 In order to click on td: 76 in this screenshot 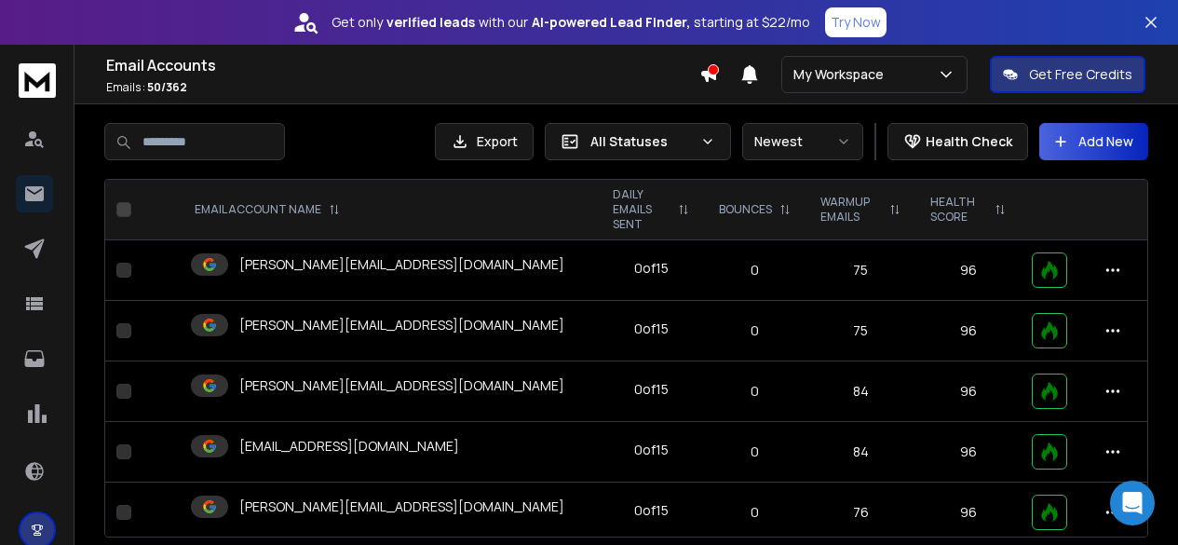, I will do `click(860, 512)`.